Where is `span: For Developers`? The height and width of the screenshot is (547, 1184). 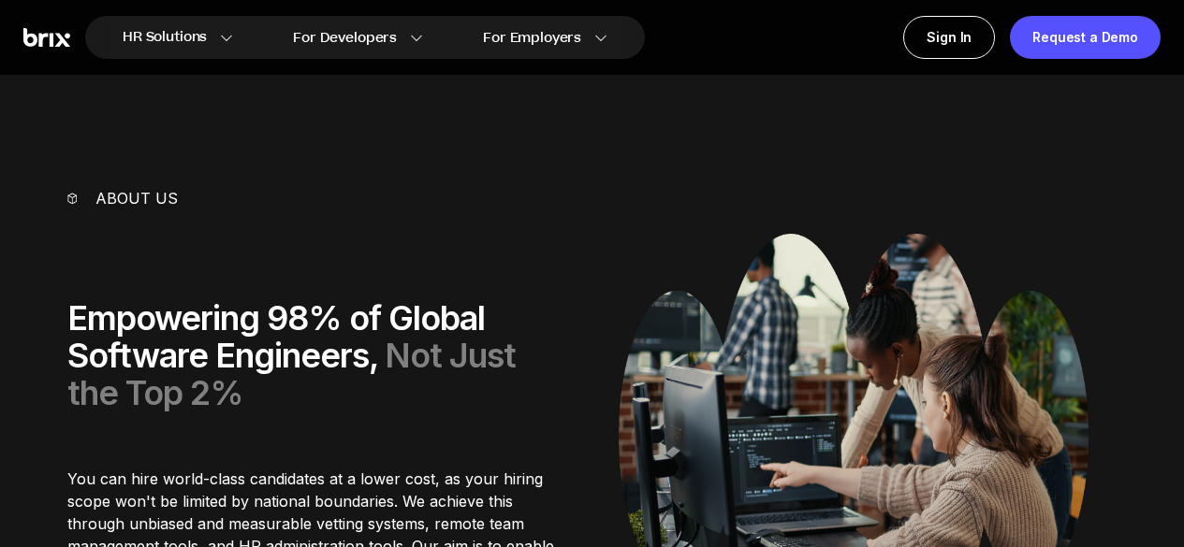 span: For Developers is located at coordinates (344, 37).